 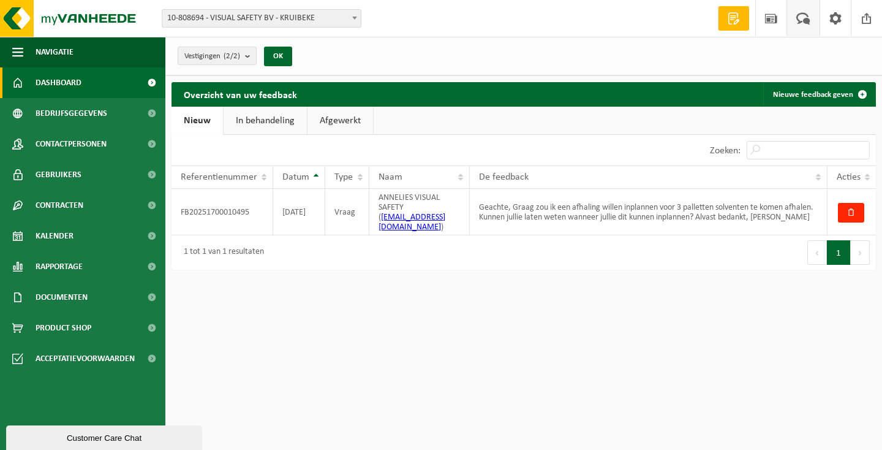 I want to click on td: Geachte, Graag zou ik een afhaling willen inplannen voor 3 palletten solventen te komen afhalen. ..., so click(x=648, y=212).